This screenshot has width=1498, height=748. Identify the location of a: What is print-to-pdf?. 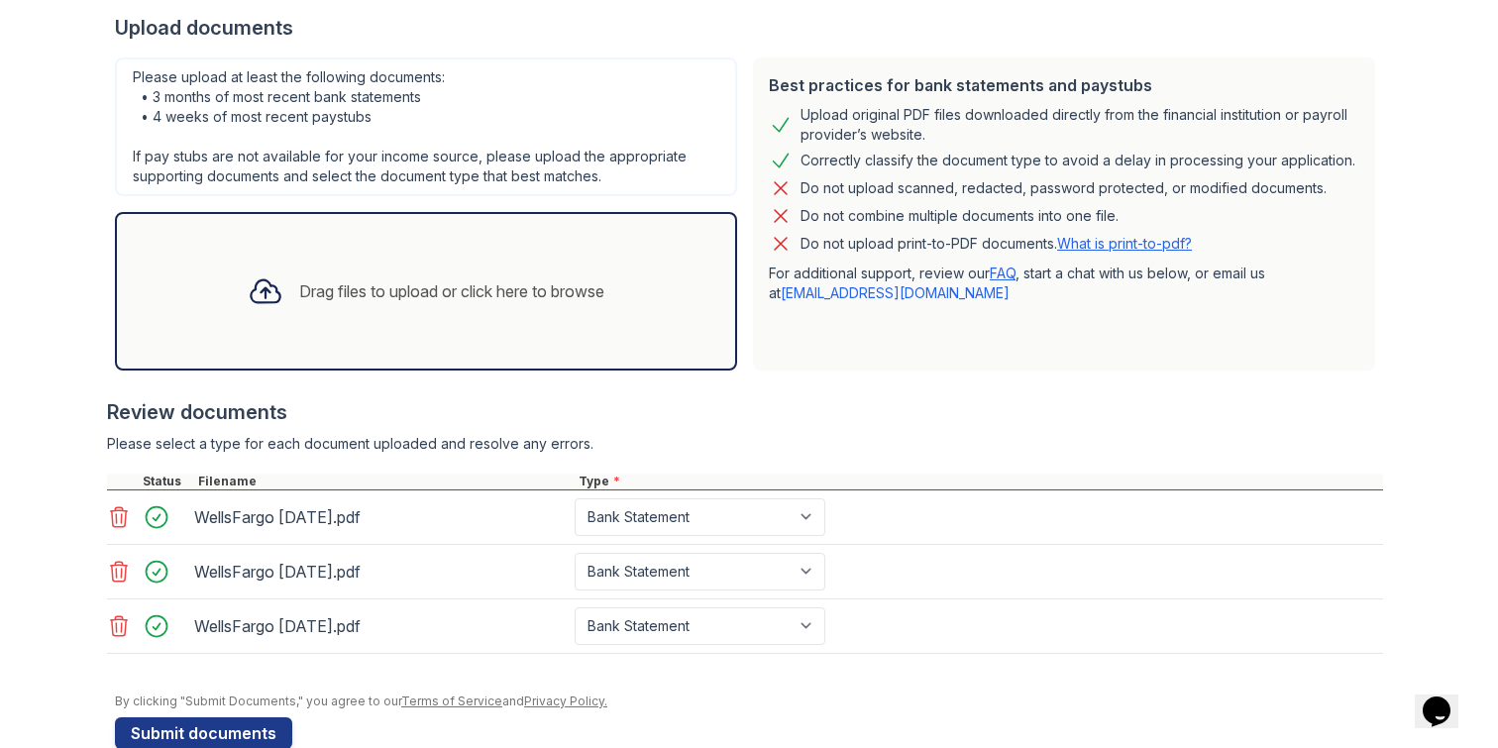
(1124, 243).